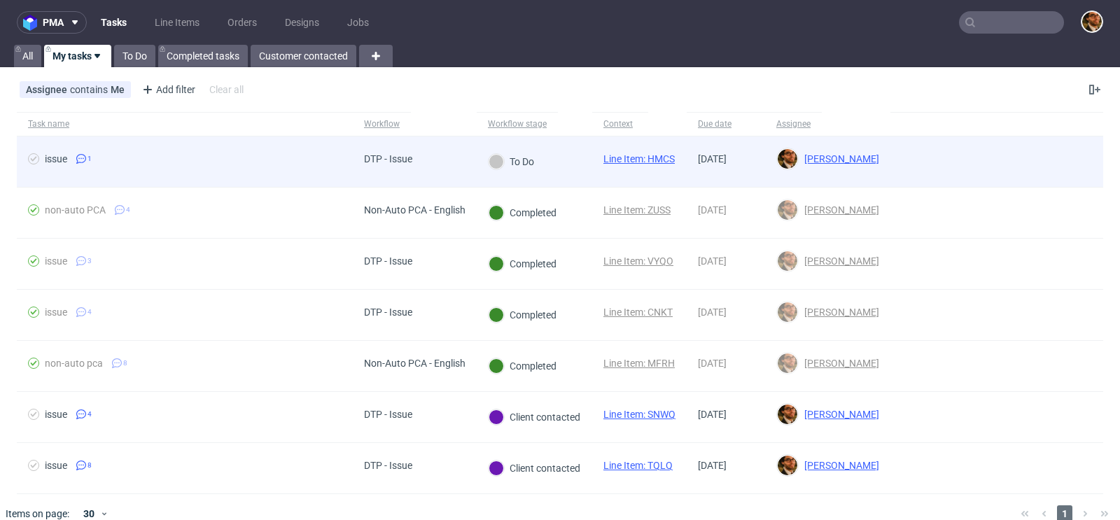  Describe the element at coordinates (113, 22) in the screenshot. I see `a: Tasks` at that location.